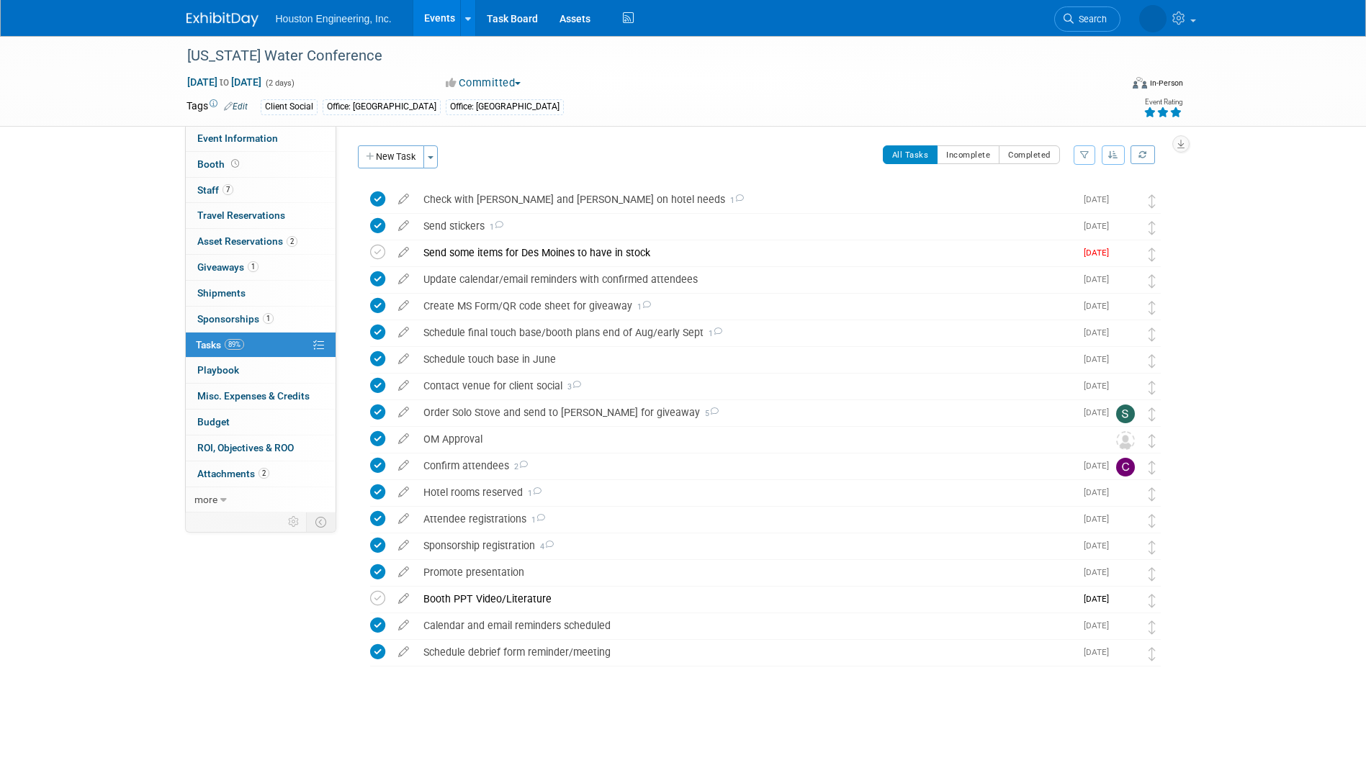 The height and width of the screenshot is (773, 1366). Describe the element at coordinates (745, 652) in the screenshot. I see `div: Schedule debrief form reminder/meeting` at that location.